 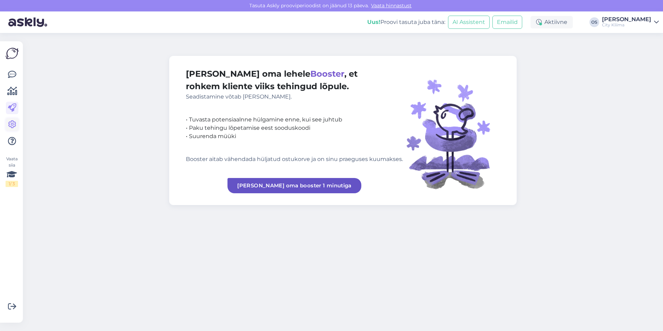 I want to click on div: OS, so click(x=594, y=22).